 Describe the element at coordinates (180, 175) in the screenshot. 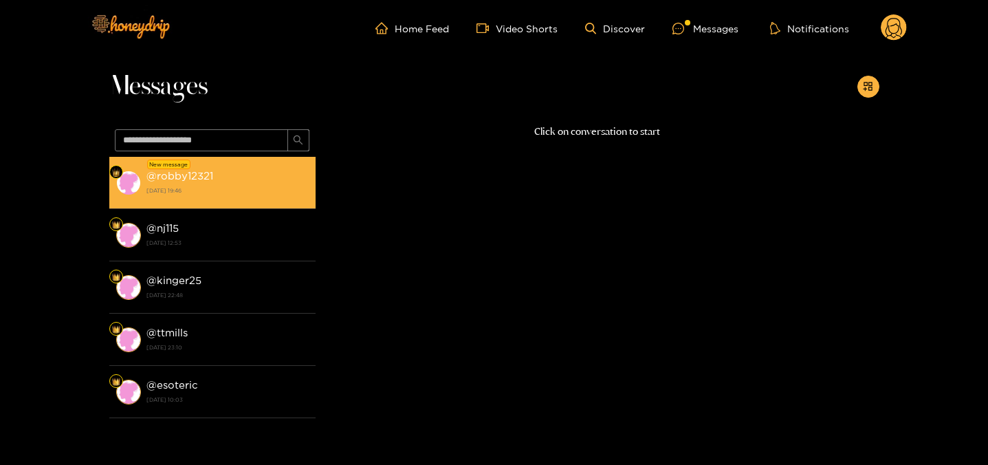

I see `strong: @ robby12321` at that location.